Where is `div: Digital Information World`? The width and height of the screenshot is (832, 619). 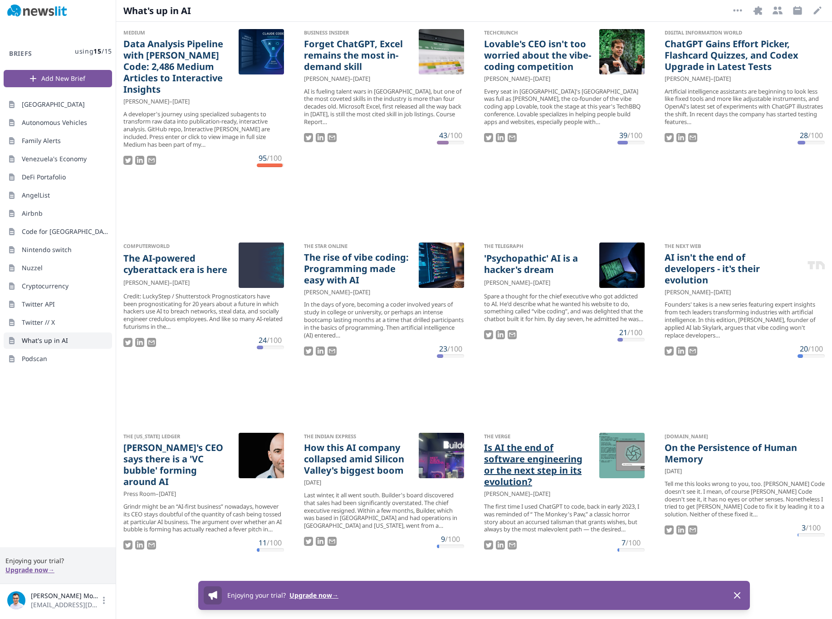 div: Digital Information World is located at coordinates (742, 33).